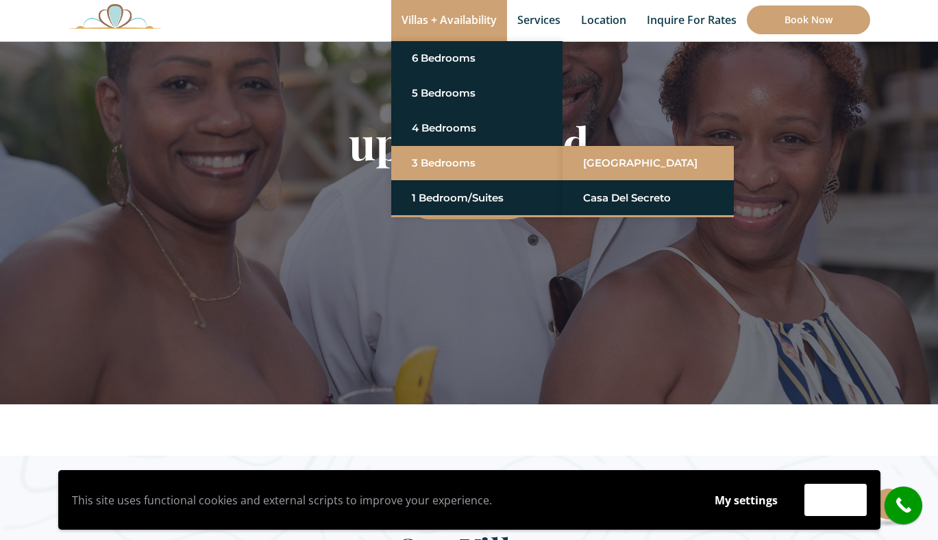 The height and width of the screenshot is (540, 938). I want to click on img: Awesome Logo, so click(115, 16).